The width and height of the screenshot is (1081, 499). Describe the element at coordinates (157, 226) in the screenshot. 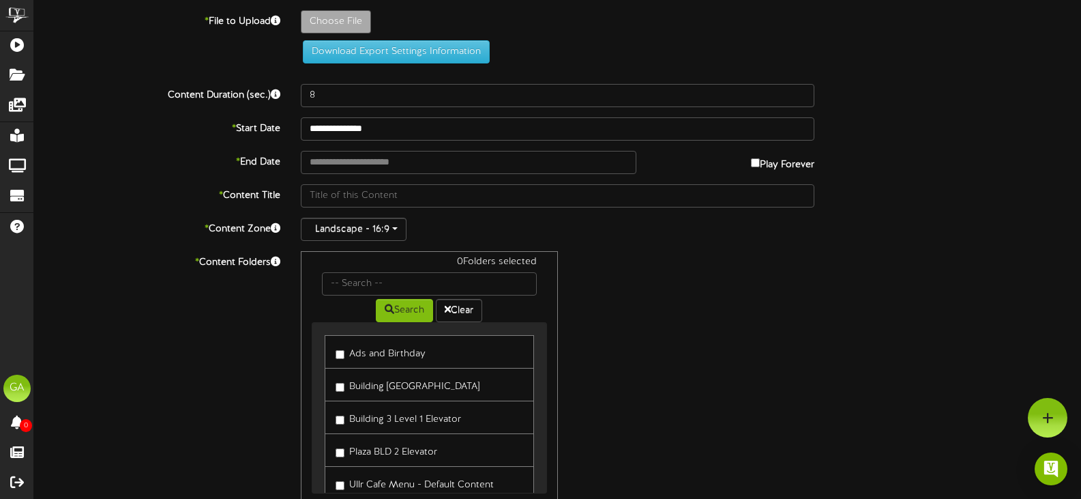

I see `label: Content Zone` at that location.